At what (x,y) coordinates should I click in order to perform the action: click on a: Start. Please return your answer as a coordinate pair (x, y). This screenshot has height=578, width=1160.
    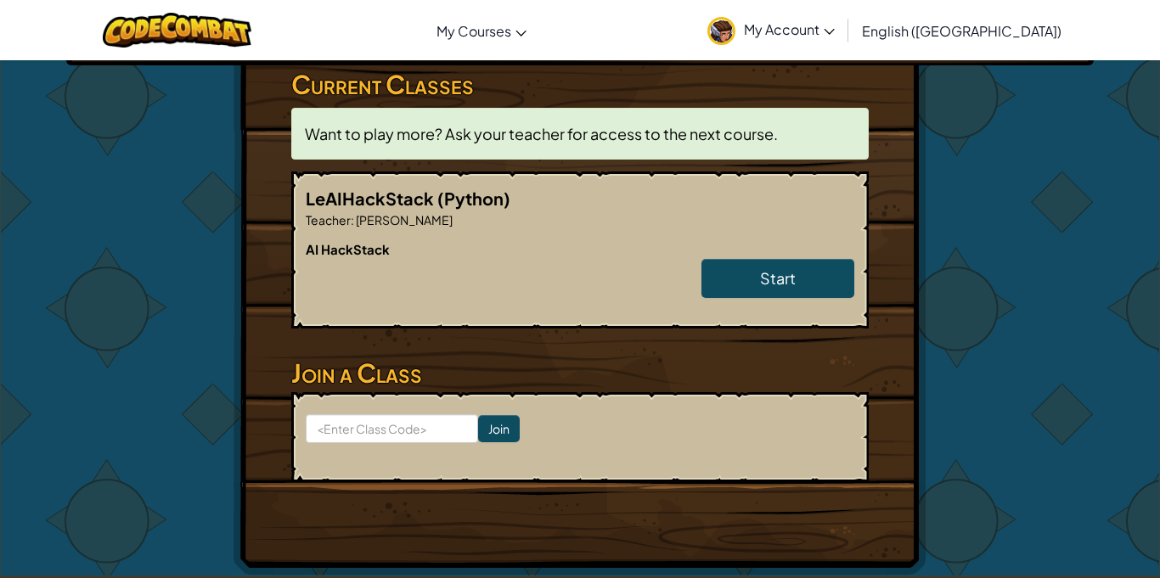
    Looking at the image, I should click on (778, 278).